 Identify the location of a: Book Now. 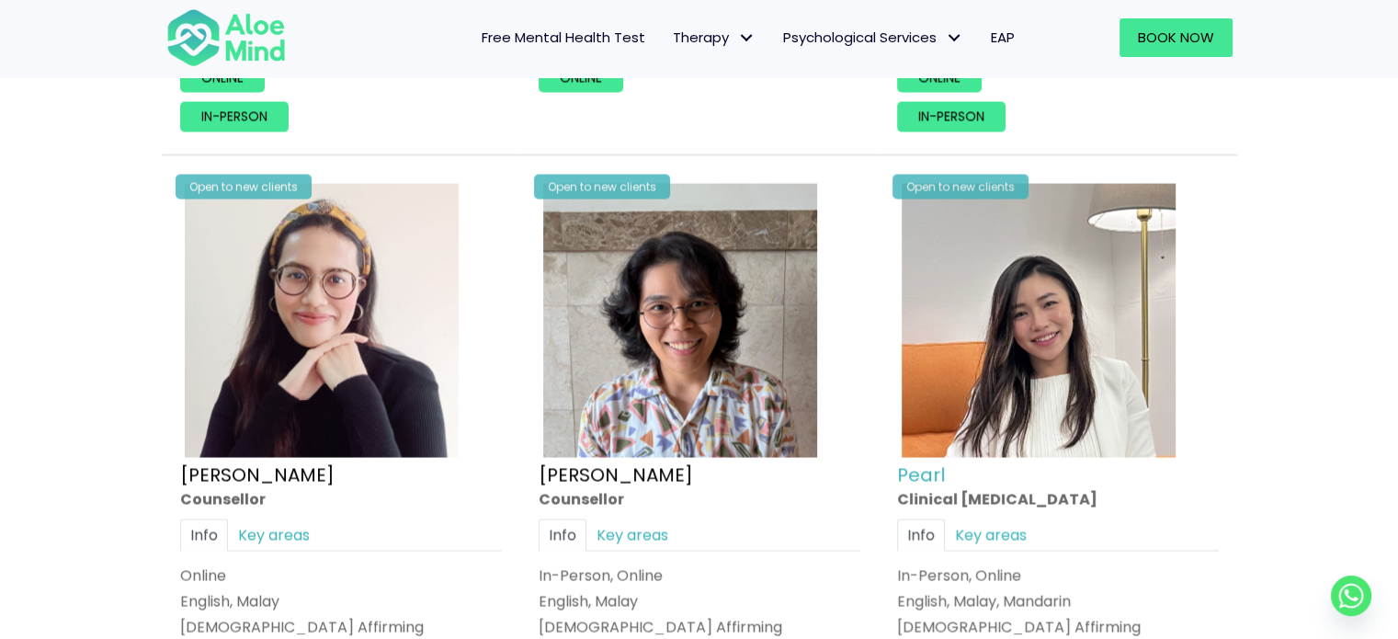
(1176, 38).